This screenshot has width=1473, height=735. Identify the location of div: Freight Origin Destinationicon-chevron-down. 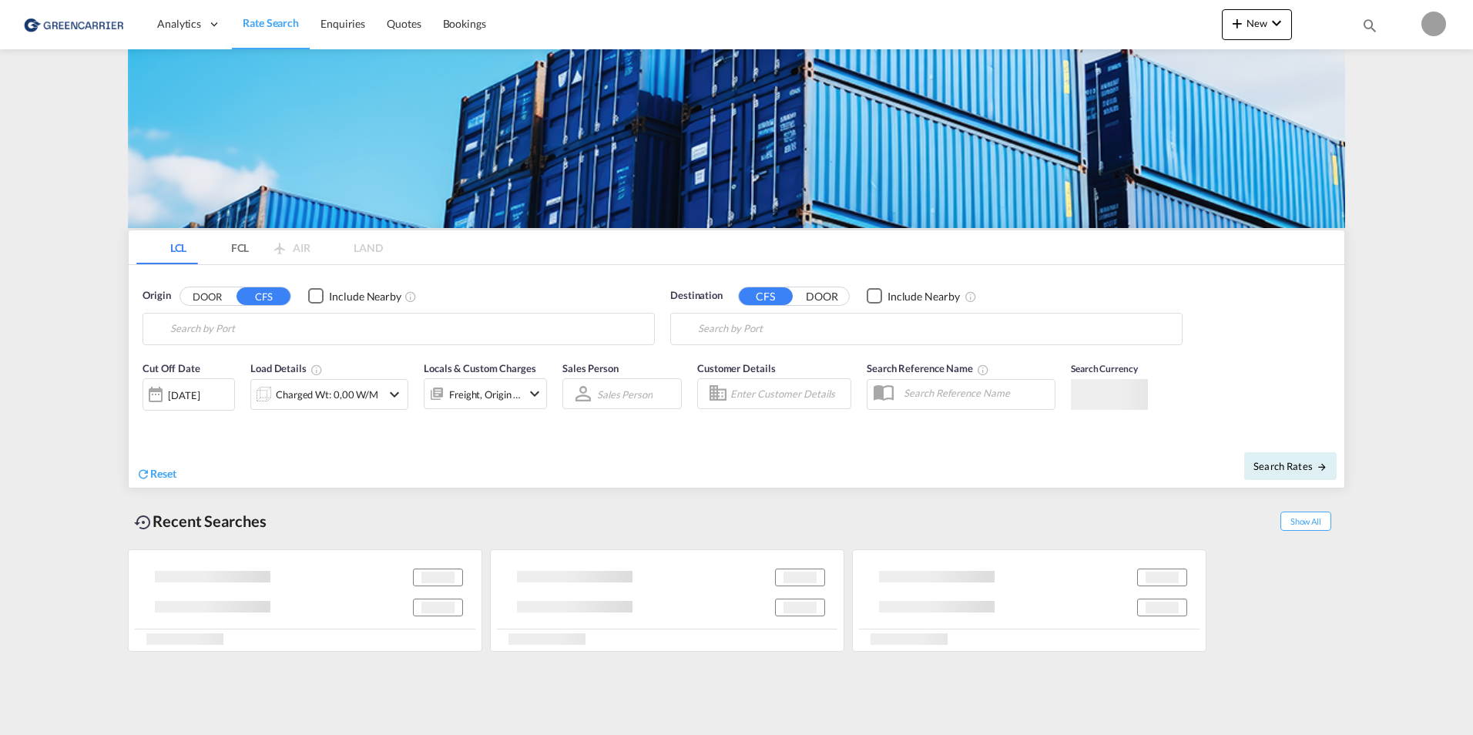
(485, 394).